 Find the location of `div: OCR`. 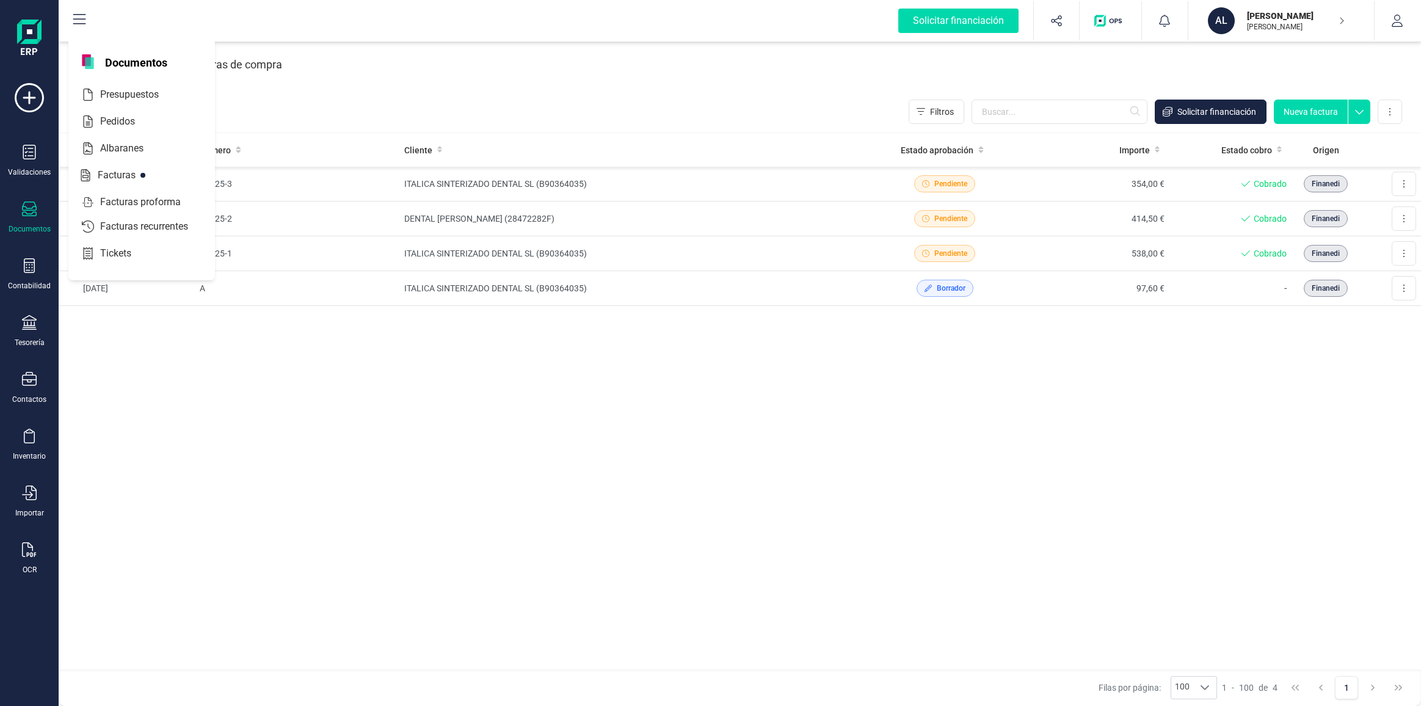

div: OCR is located at coordinates (29, 570).